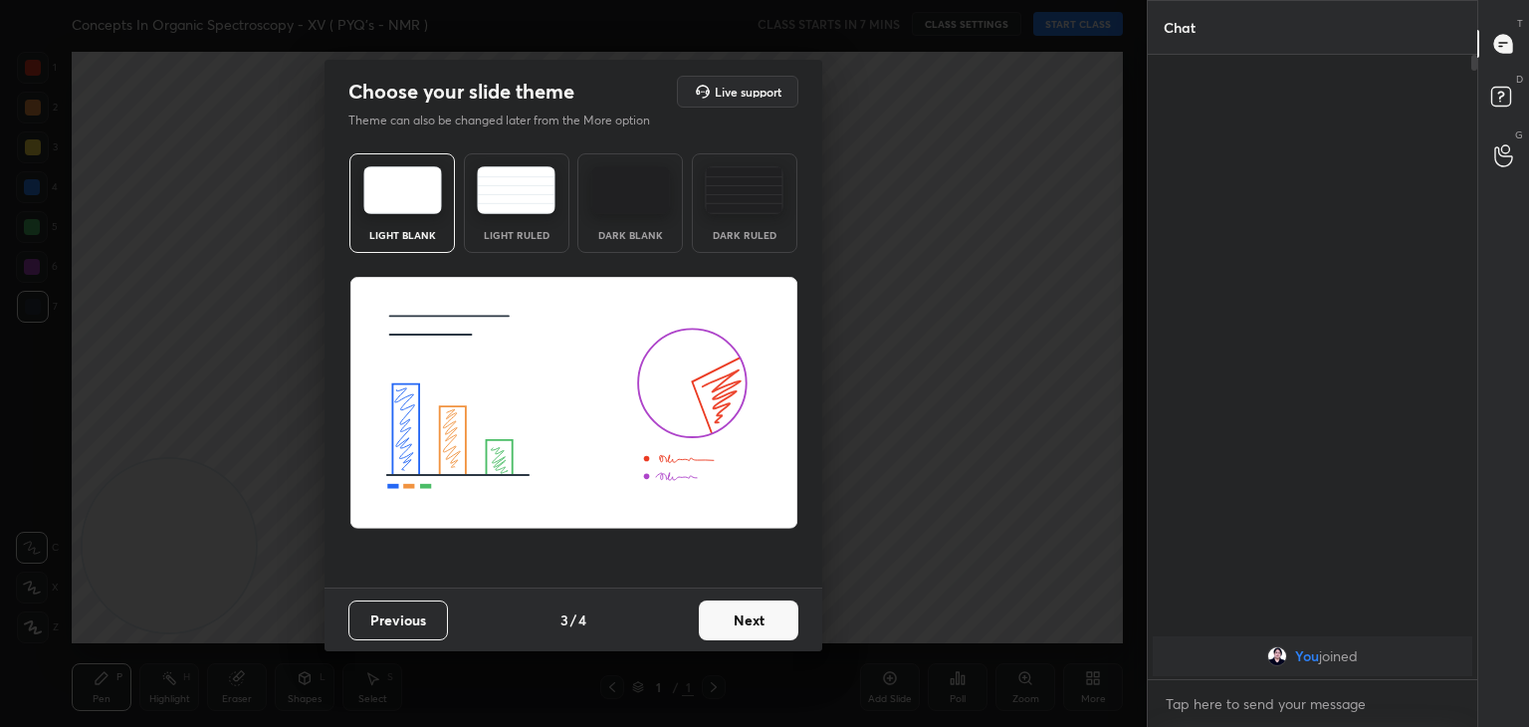 The height and width of the screenshot is (727, 1529). I want to click on button: Previous, so click(398, 620).